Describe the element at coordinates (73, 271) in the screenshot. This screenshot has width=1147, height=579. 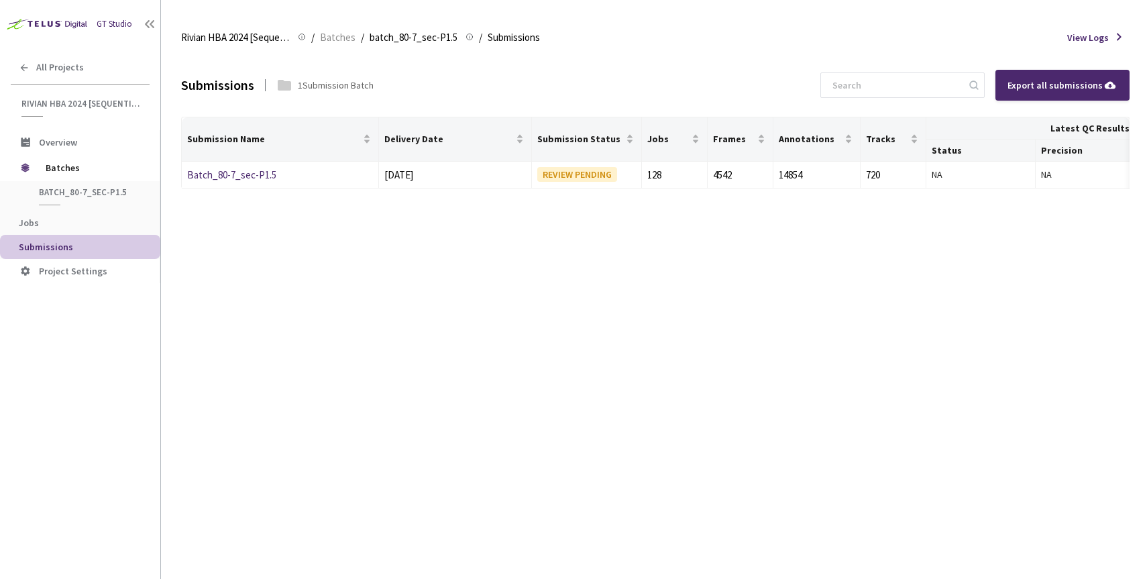
I see `span: Project Settings` at that location.